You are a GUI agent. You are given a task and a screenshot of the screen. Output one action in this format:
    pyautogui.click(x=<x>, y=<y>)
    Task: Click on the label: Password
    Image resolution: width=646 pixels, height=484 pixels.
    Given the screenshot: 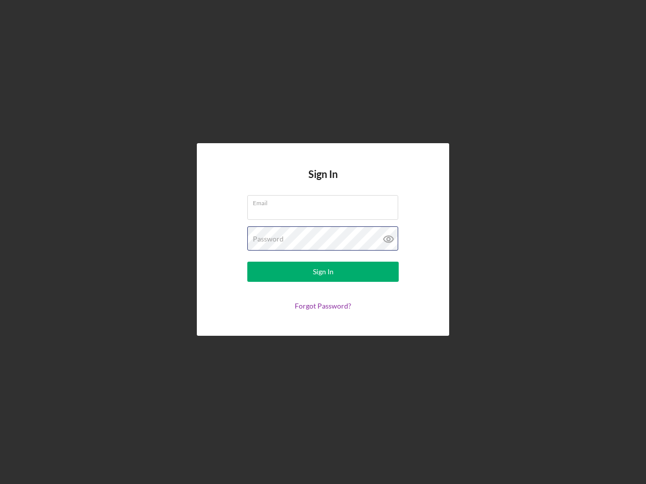 What is the action you would take?
    pyautogui.click(x=268, y=239)
    